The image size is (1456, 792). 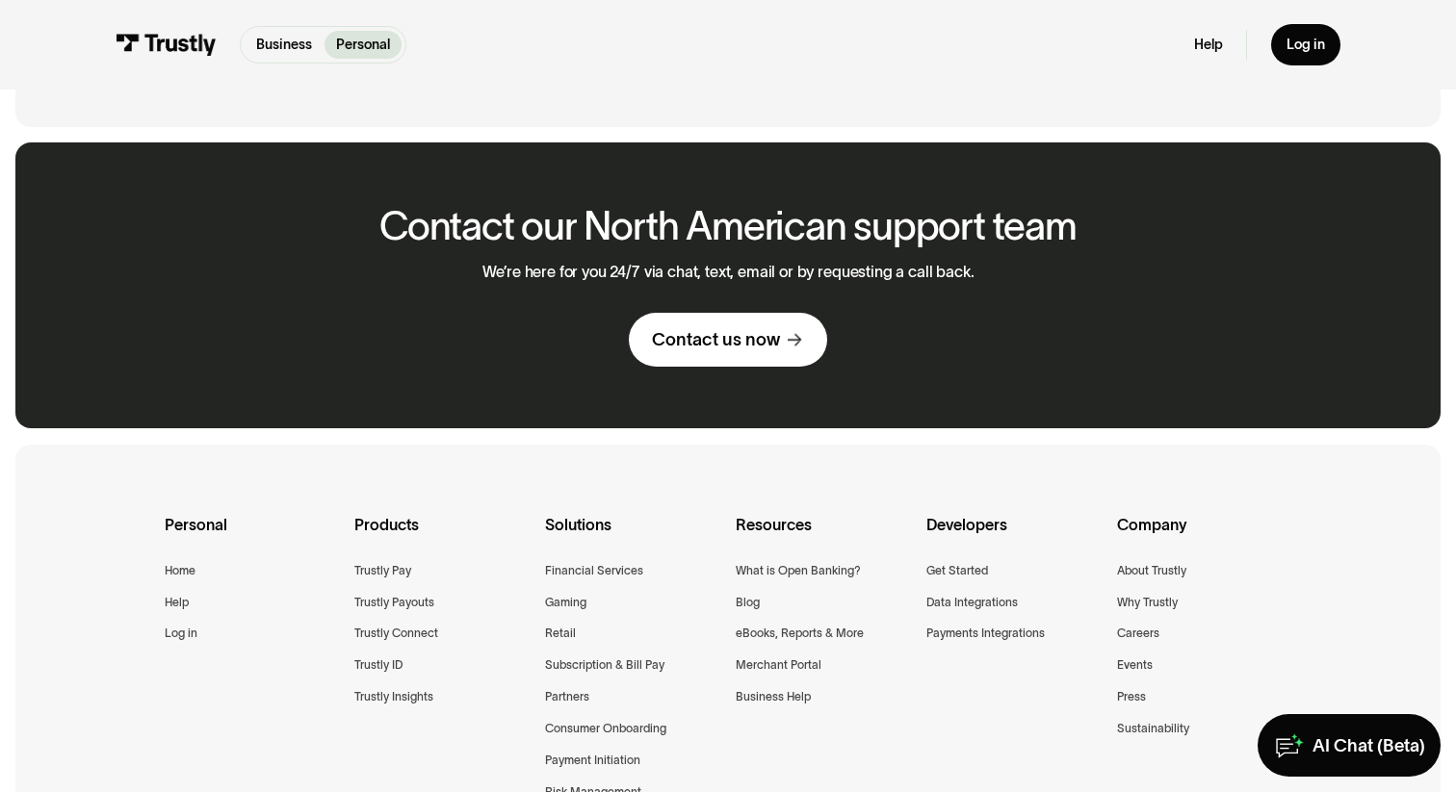 I want to click on a: AI Chat (Beta), so click(x=1349, y=745).